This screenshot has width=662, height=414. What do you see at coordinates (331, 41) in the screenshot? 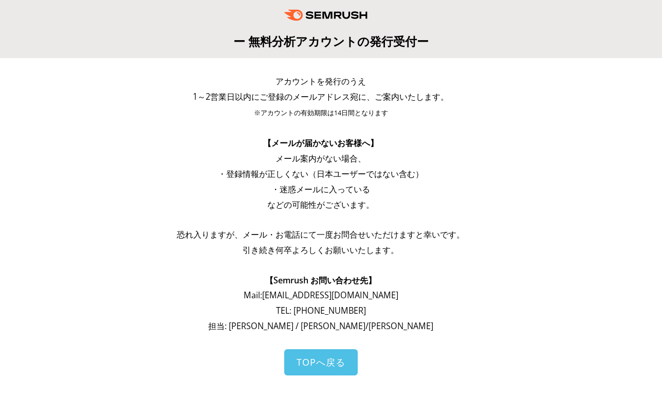
I see `span: ー 無料分析アカウントの発行受付ー` at bounding box center [331, 41].